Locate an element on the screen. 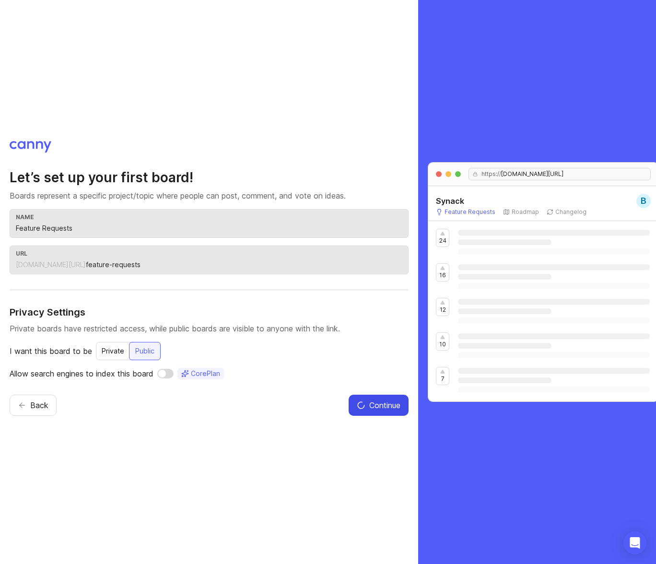 The height and width of the screenshot is (564, 656). button: Private is located at coordinates (113, 351).